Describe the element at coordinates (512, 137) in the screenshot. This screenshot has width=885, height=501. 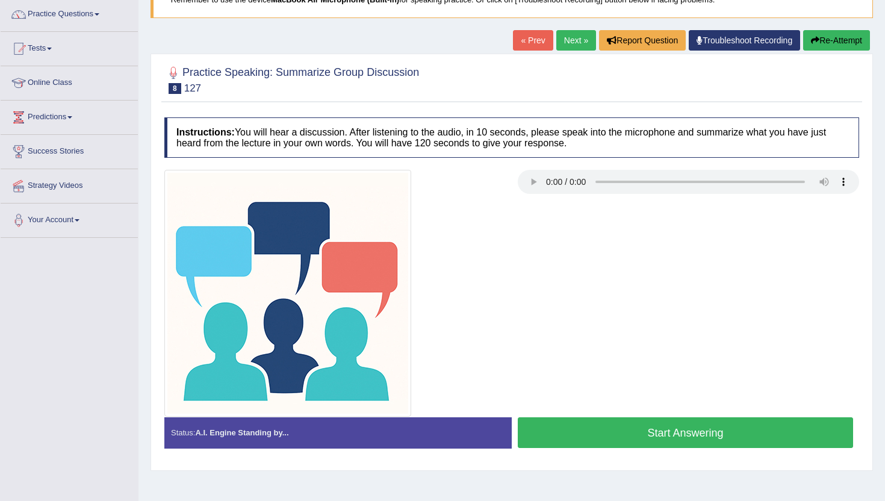
I see `h4: You will hear a discussion. After listening to the audio, in 10 seconds, please speak into the mi...` at that location.